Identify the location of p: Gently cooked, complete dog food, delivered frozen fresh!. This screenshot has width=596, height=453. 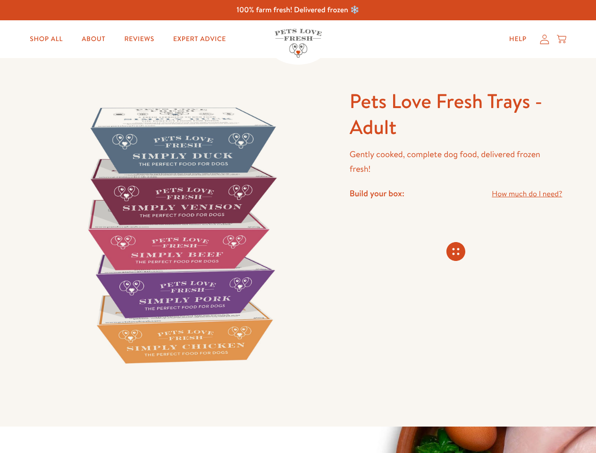
(456, 161).